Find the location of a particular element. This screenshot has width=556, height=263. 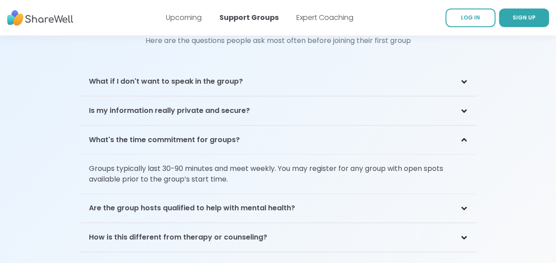

h3: What if I don't want to speak in the group? is located at coordinates (166, 81).